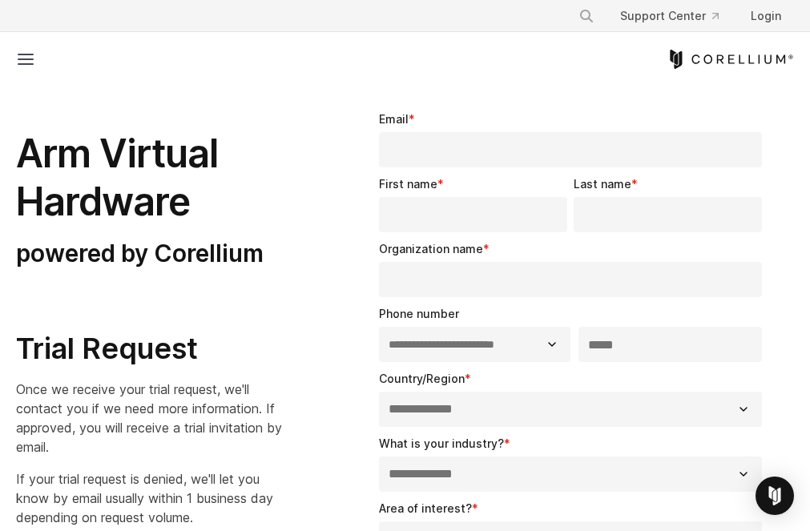 This screenshot has height=531, width=810. Describe the element at coordinates (149, 254) in the screenshot. I see `h3: powered by Corellium` at that location.